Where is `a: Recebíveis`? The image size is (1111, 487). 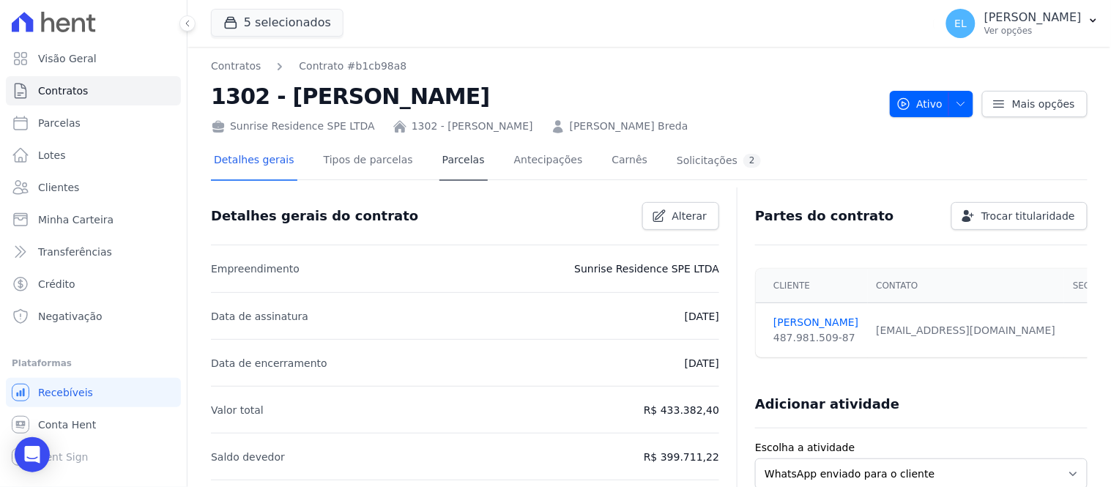
a: Recebíveis is located at coordinates (93, 392).